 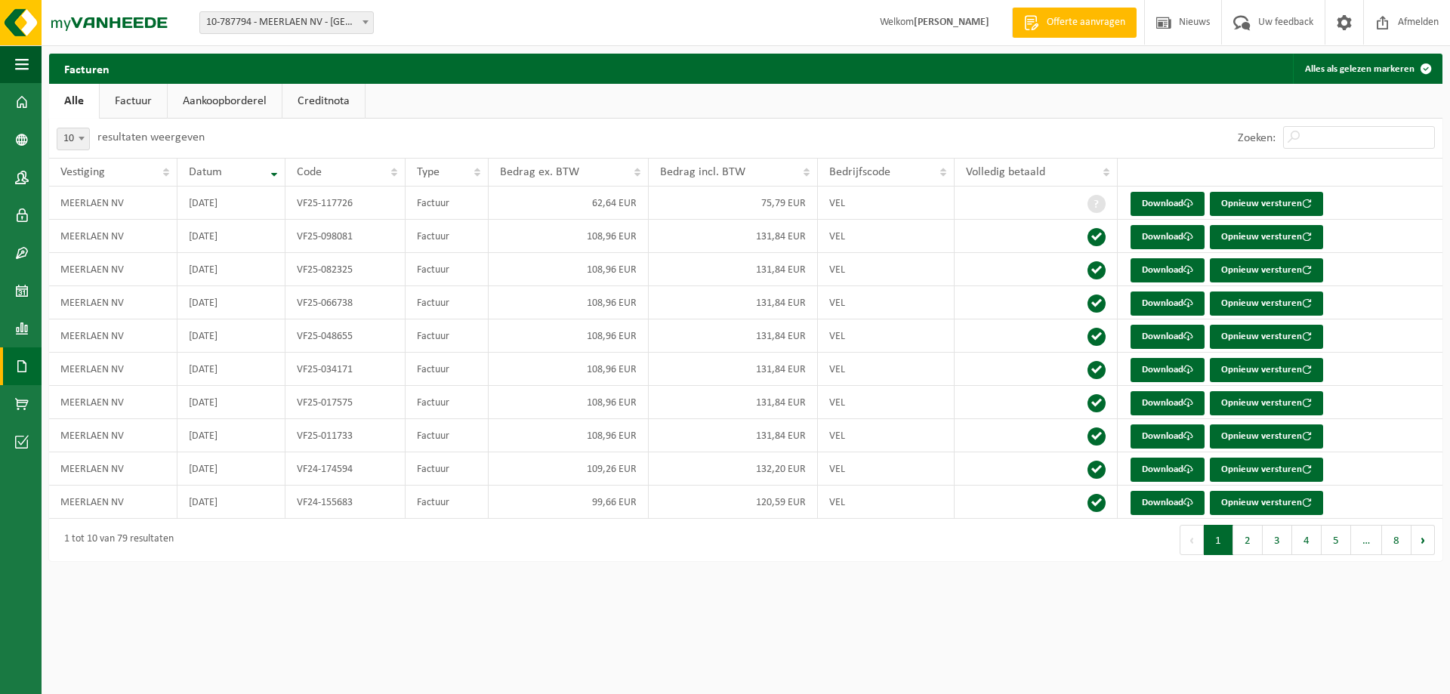 What do you see at coordinates (1367, 69) in the screenshot?
I see `button: Alles als gelezen markeren` at bounding box center [1367, 69].